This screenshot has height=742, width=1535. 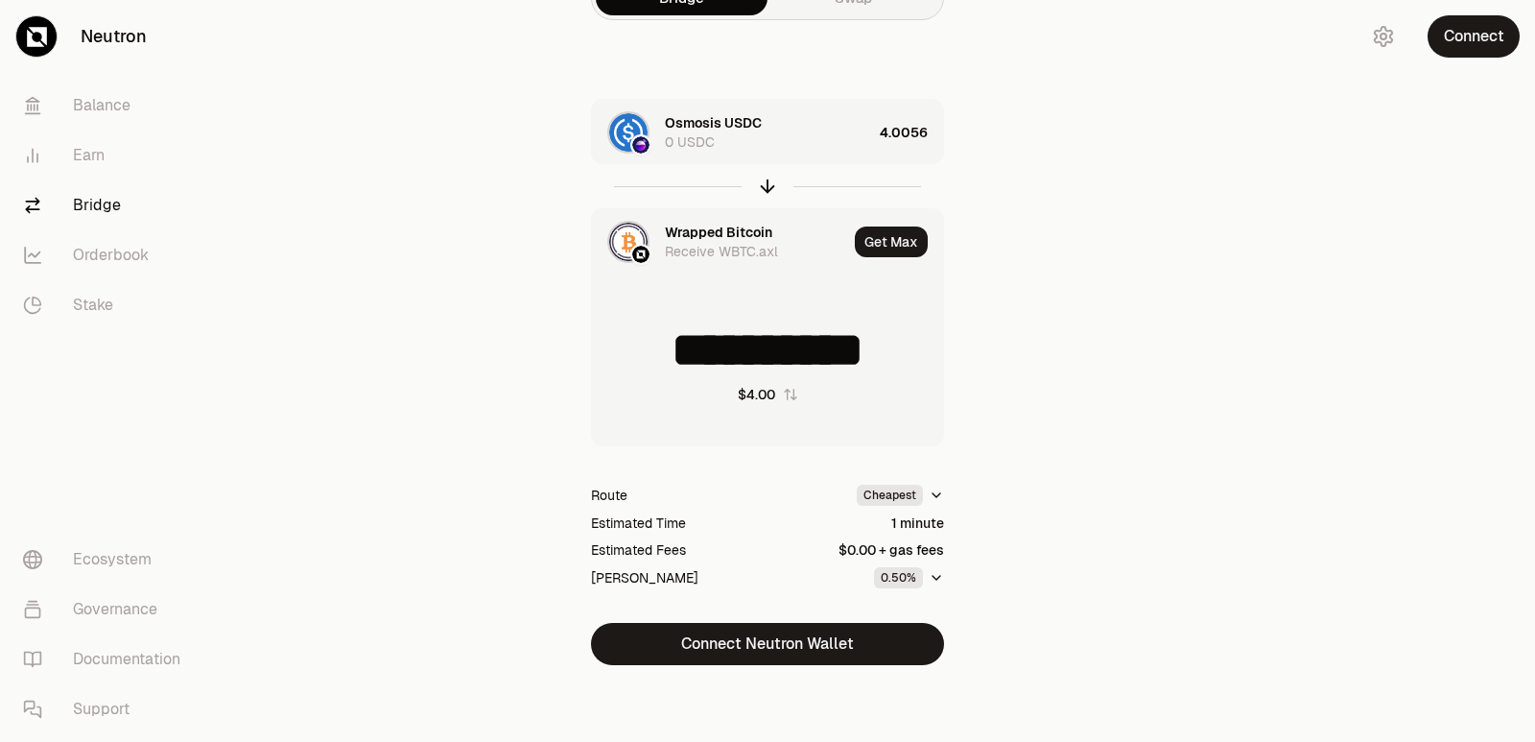 I want to click on div: 0 USDC, so click(x=690, y=142).